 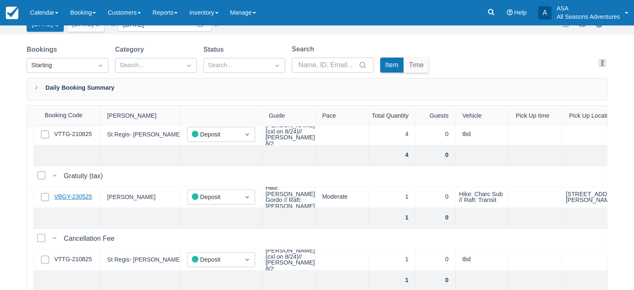 I want to click on button: Time, so click(x=416, y=65).